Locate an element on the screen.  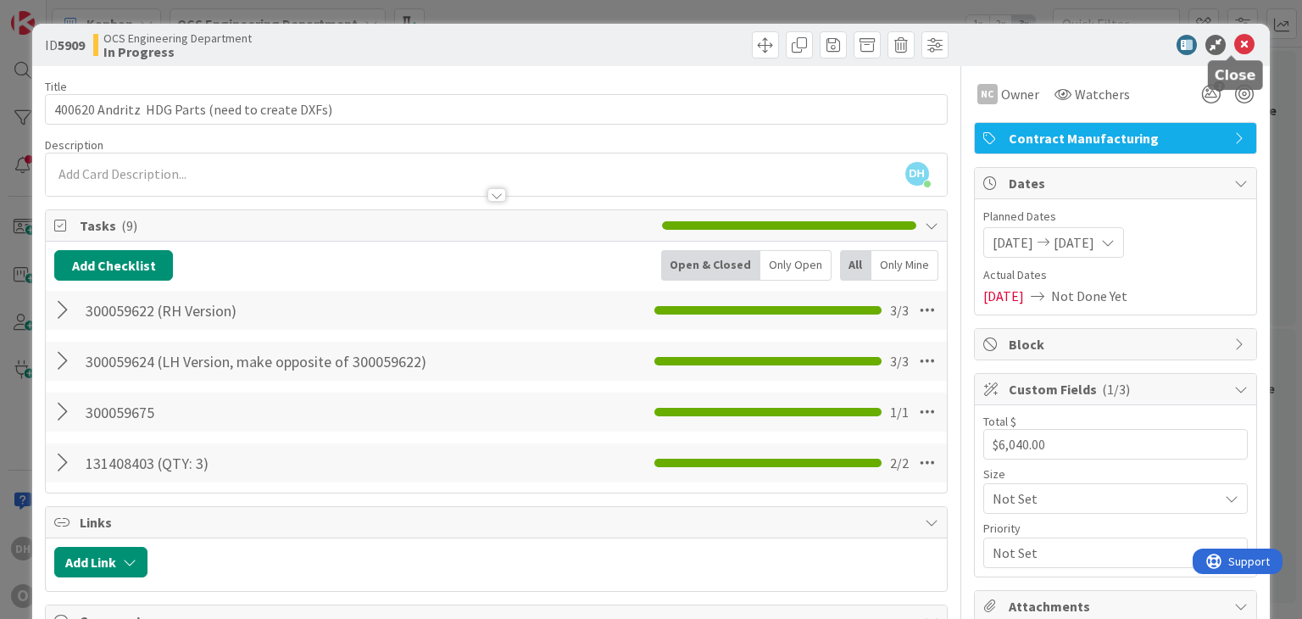
div: Size is located at coordinates (1115, 474).